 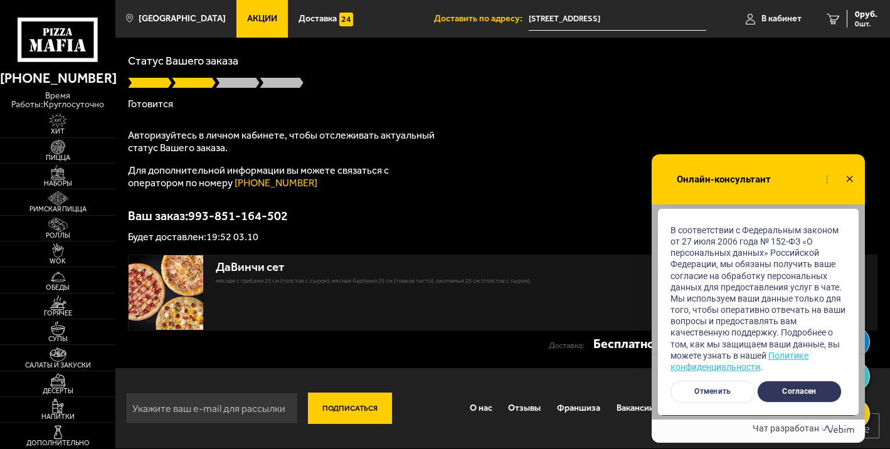 I want to click on span: Доставка, so click(x=317, y=19).